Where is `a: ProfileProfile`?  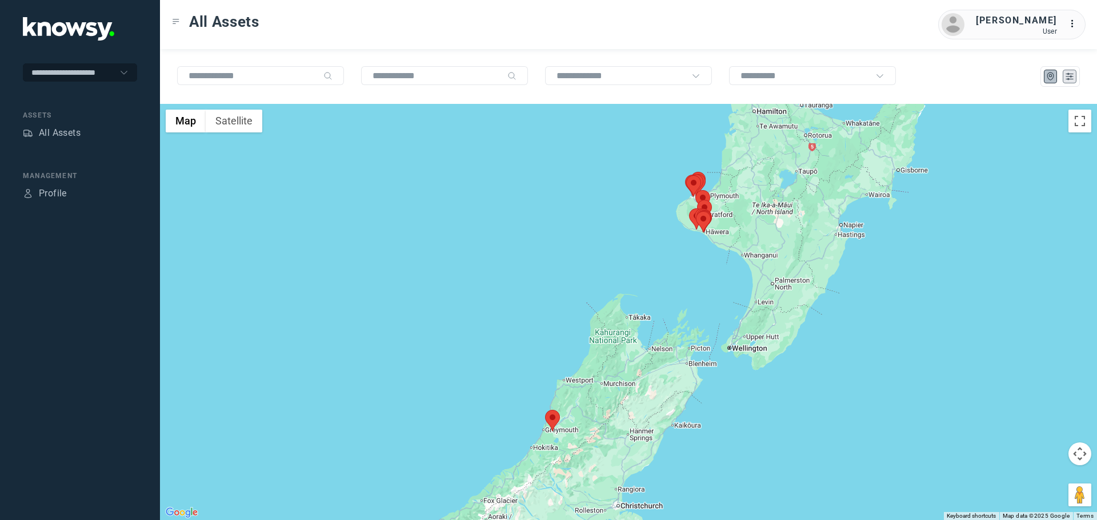 a: ProfileProfile is located at coordinates (45, 194).